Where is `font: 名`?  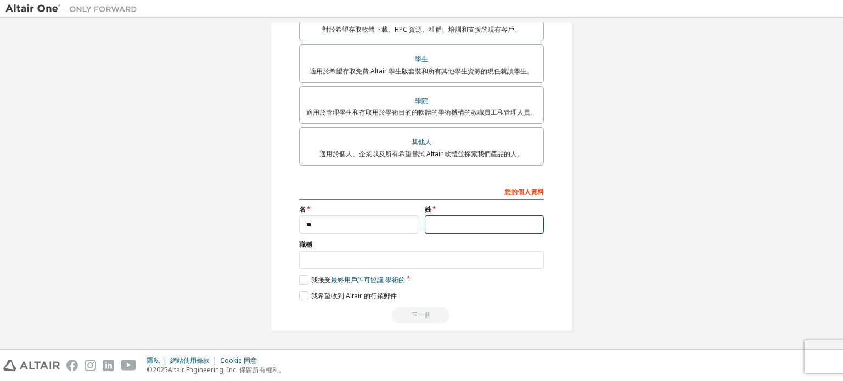 font: 名 is located at coordinates (302, 209).